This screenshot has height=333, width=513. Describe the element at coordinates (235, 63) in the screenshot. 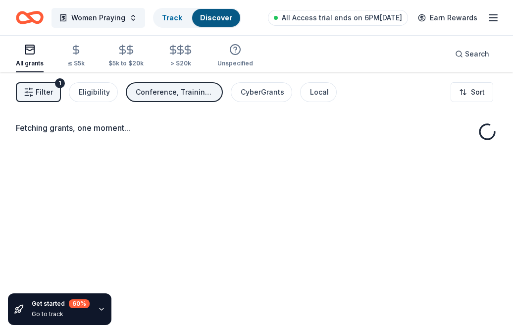

I see `div: Unspecified` at that location.